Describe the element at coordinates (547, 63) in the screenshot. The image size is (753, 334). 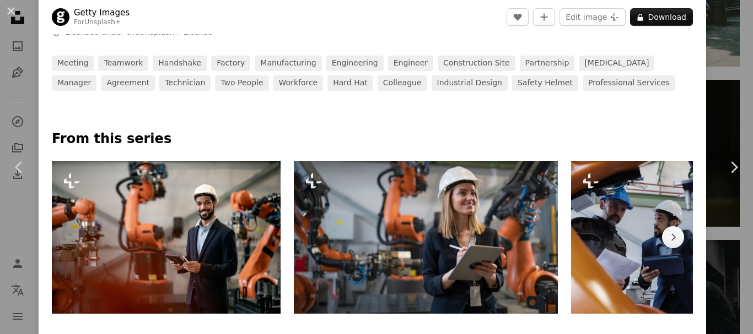
I see `a: partnership` at that location.